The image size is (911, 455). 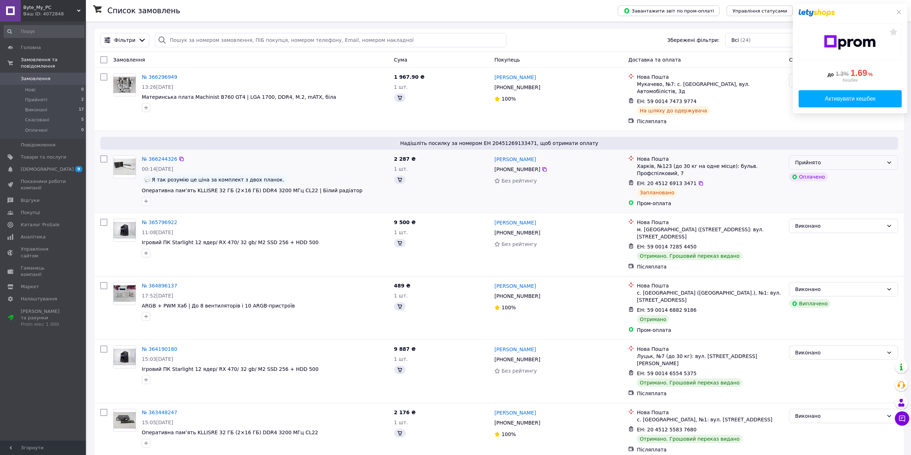 What do you see at coordinates (39, 299) in the screenshot?
I see `span: Налаштування` at bounding box center [39, 299].